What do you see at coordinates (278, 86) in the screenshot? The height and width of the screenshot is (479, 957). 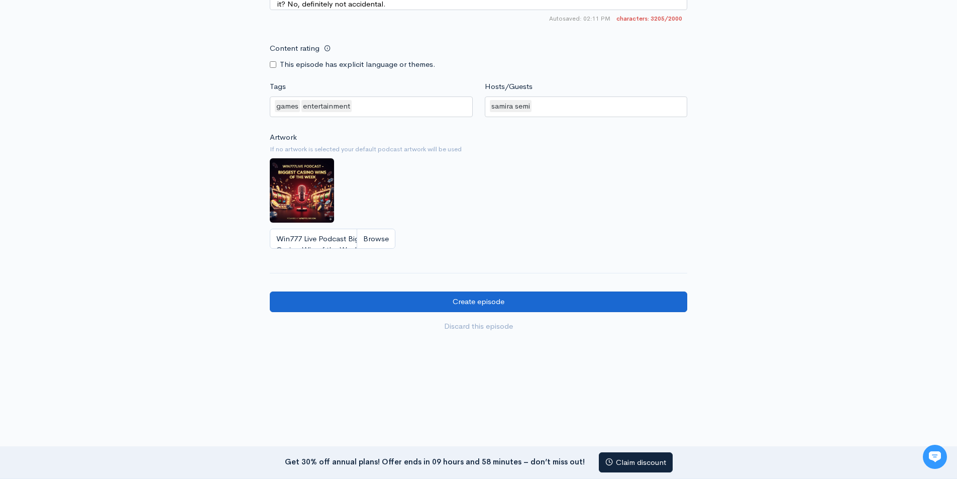 I see `label: Tags` at bounding box center [278, 86].